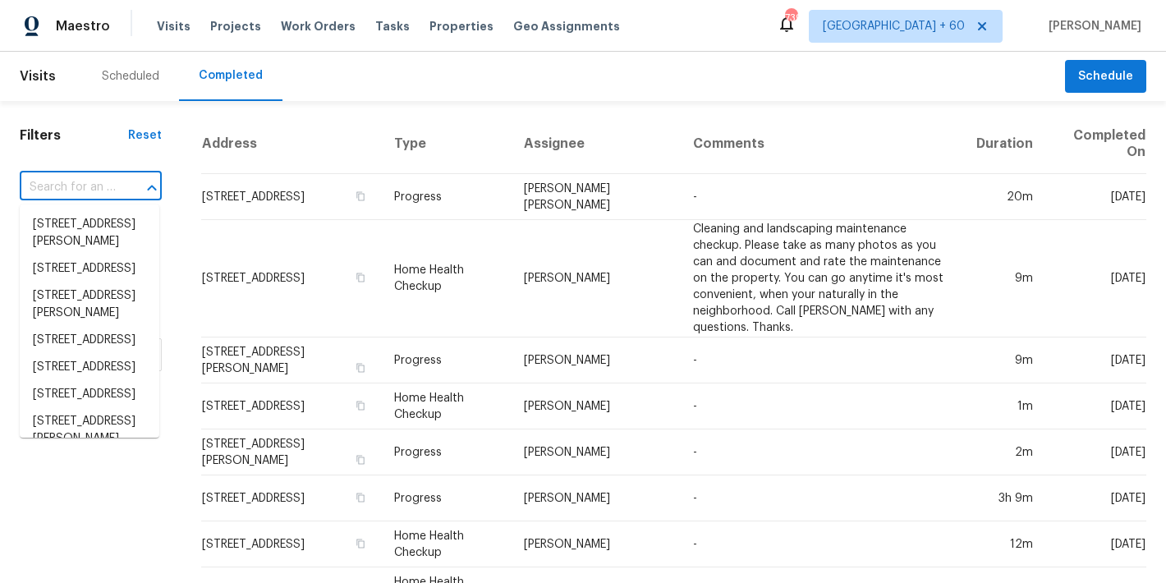 The image size is (1166, 583). What do you see at coordinates (236, 26) in the screenshot?
I see `span: Projects` at bounding box center [236, 26].